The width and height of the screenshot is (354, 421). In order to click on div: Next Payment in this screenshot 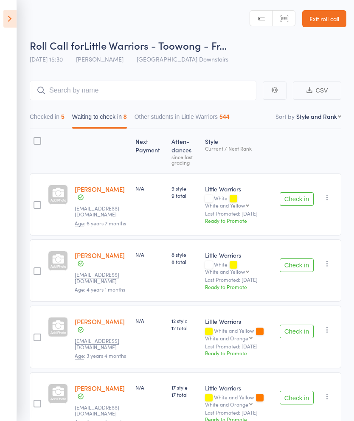, I will do `click(150, 151)`.